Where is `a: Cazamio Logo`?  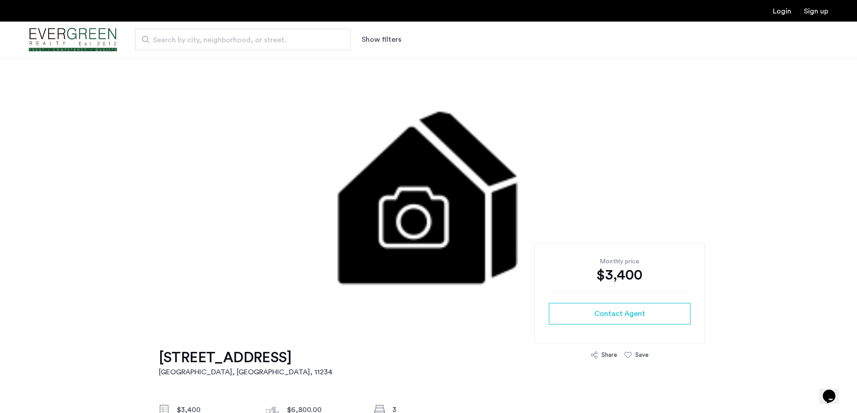 a: Cazamio Logo is located at coordinates (73, 40).